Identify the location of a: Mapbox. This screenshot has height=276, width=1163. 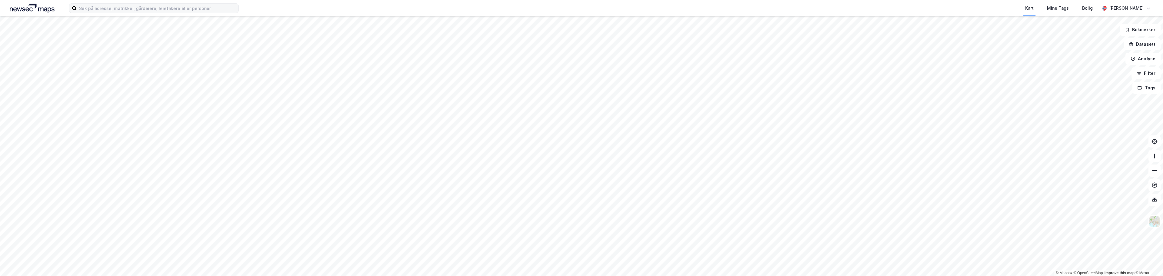
(1064, 273).